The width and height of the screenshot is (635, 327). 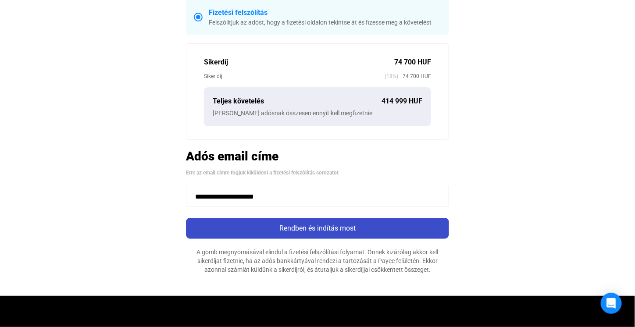 I want to click on div: Sikerdíj, so click(x=299, y=62).